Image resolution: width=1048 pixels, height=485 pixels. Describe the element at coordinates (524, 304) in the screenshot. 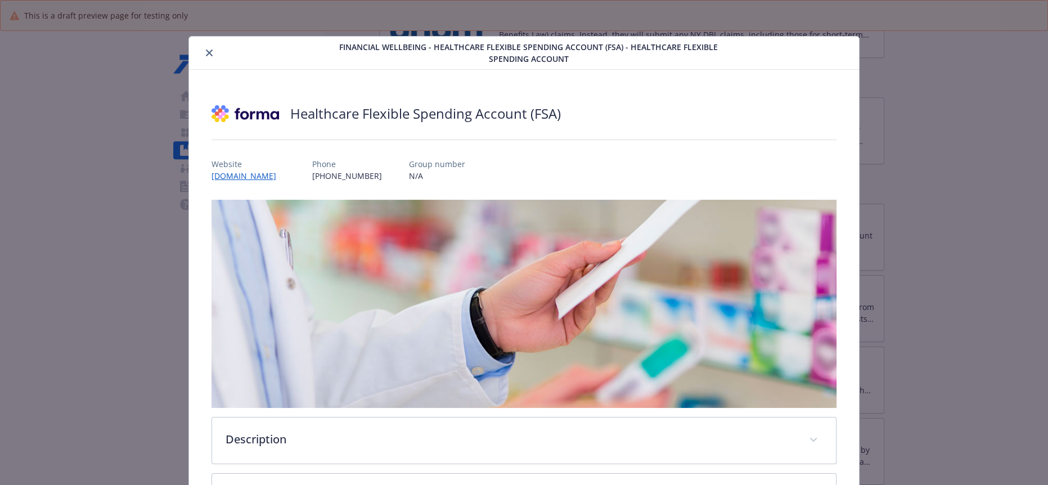

I see `img: banner` at that location.